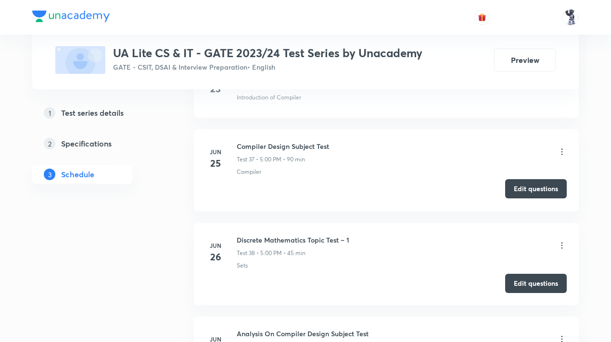  I want to click on p: Compiler, so click(249, 172).